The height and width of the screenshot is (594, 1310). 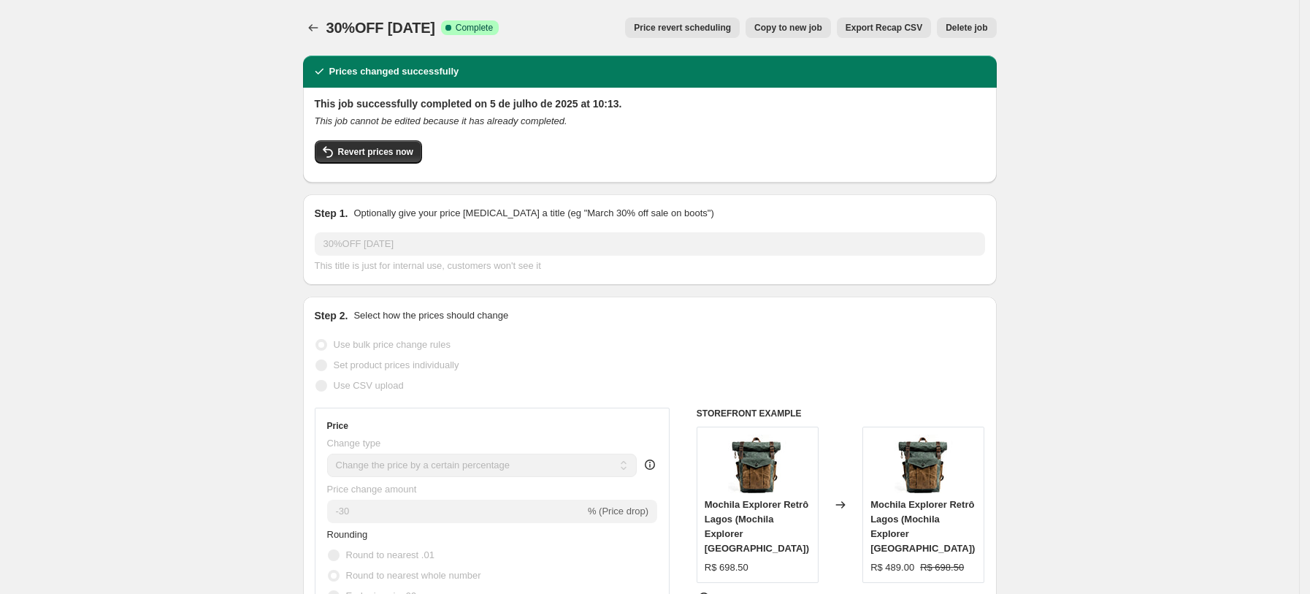 I want to click on span: % (Price drop), so click(x=618, y=510).